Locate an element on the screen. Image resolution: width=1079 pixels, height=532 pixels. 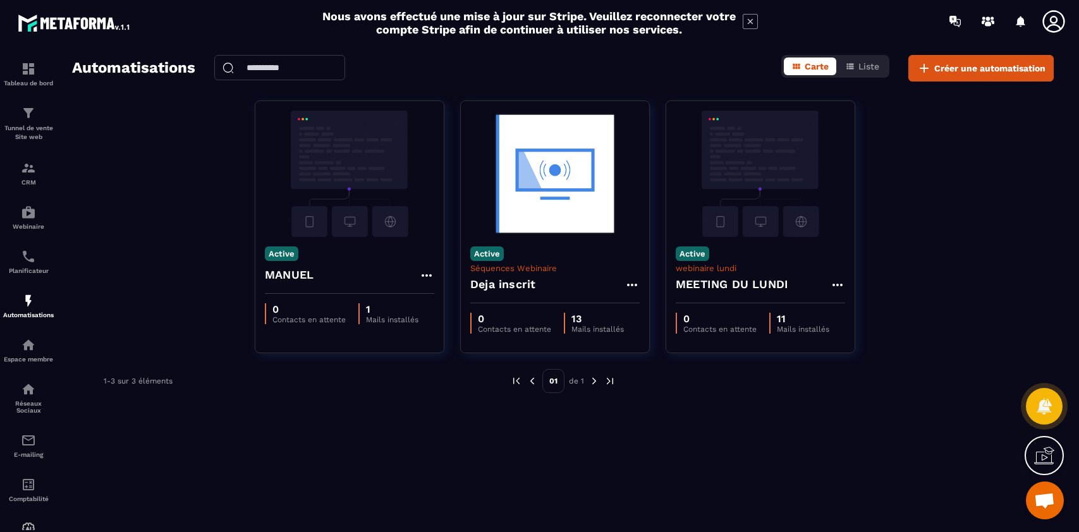
button: Liste is located at coordinates (862, 66).